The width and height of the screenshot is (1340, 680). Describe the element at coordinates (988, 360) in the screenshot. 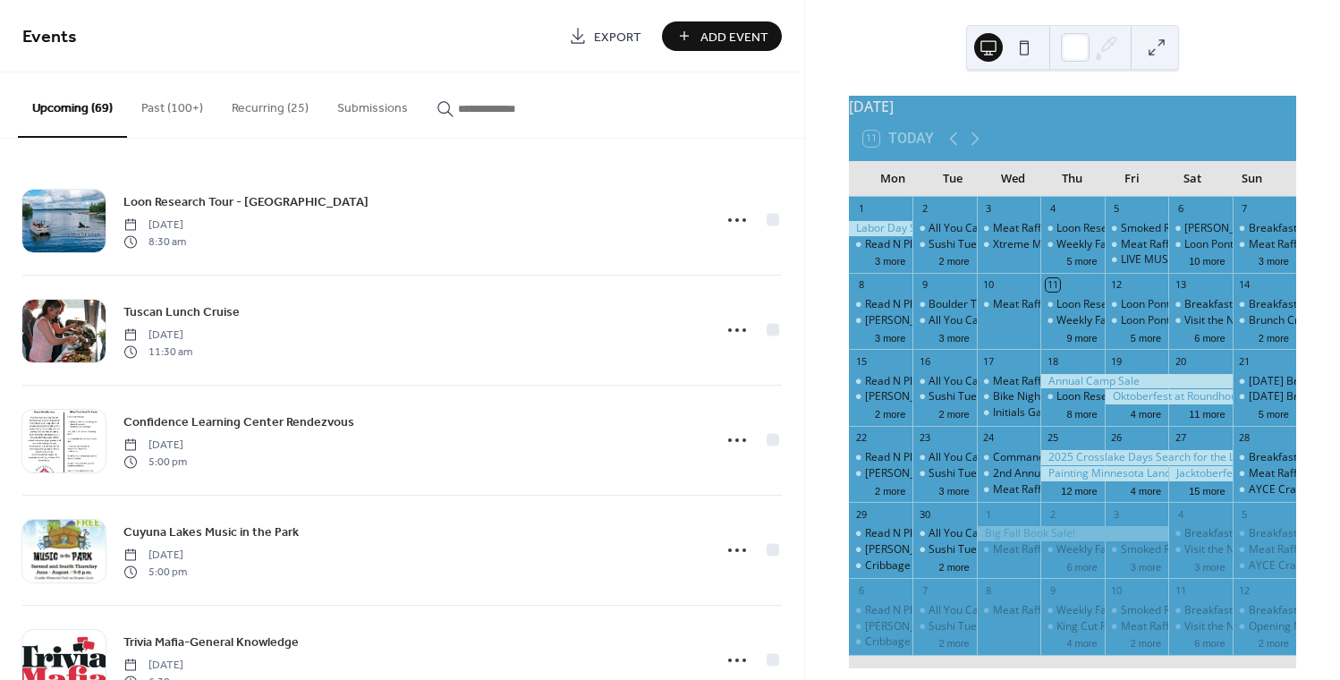

I see `div: 17` at that location.